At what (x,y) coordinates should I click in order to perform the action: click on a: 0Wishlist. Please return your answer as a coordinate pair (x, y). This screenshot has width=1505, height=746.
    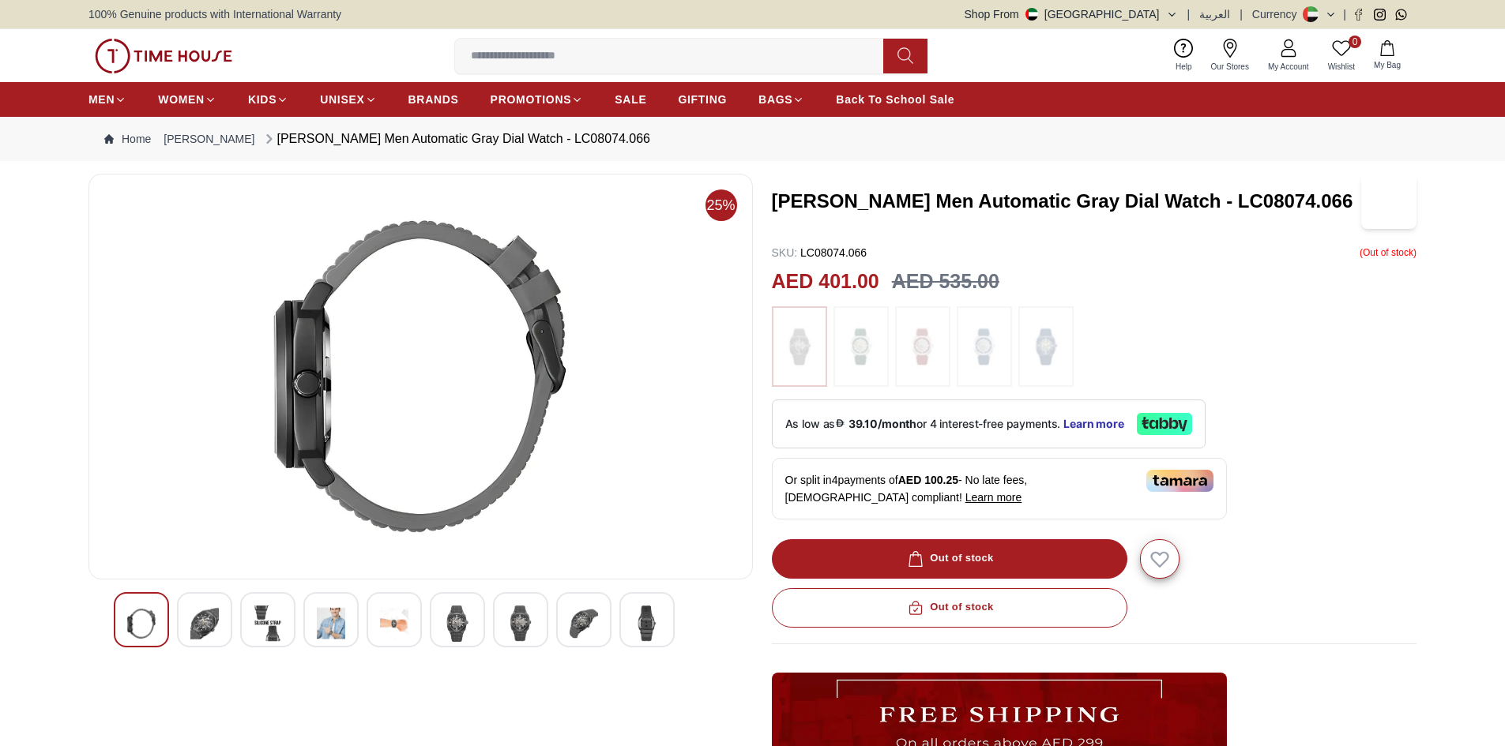
    Looking at the image, I should click on (1341, 55).